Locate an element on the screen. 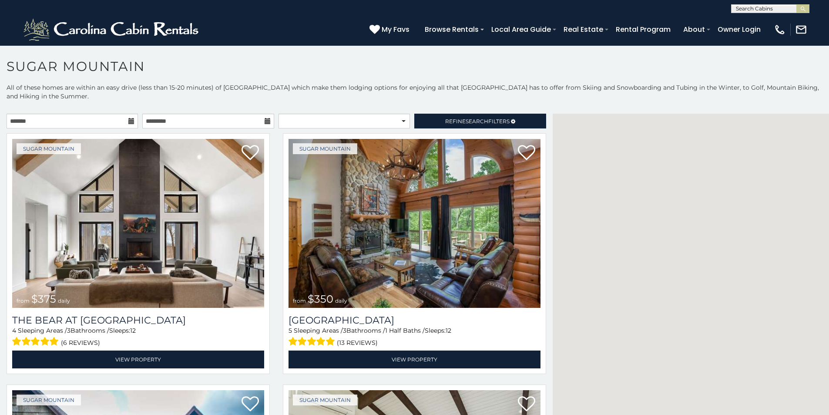  span: Search is located at coordinates (477, 121).